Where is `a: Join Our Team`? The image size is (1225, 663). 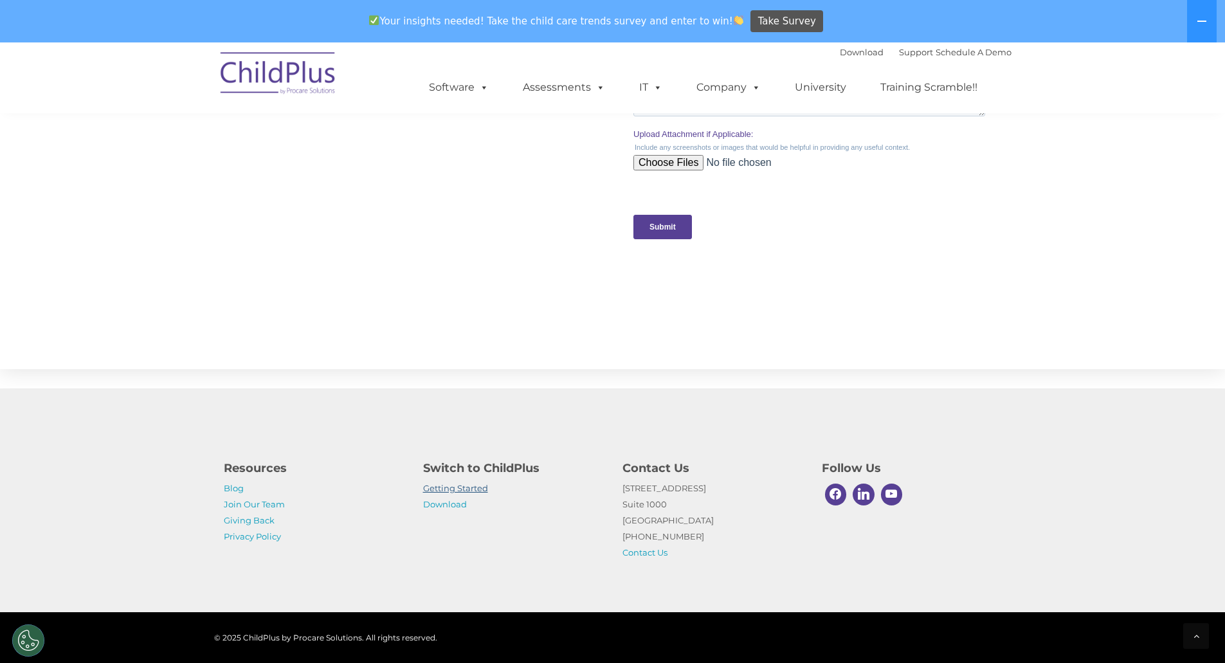 a: Join Our Team is located at coordinates (254, 504).